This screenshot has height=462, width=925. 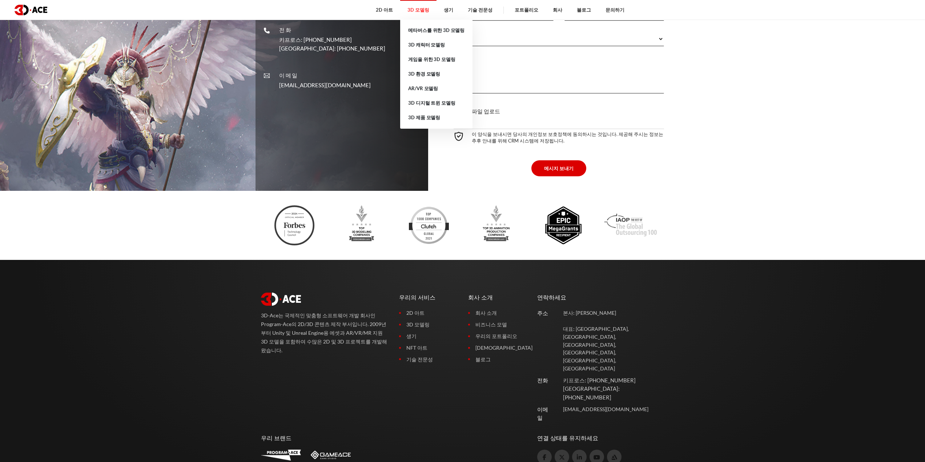 What do you see at coordinates (496, 225) in the screenshot?
I see `img: 2023년 최고의 3D 애니메이션 제작사 디자인러시` at bounding box center [496, 225].